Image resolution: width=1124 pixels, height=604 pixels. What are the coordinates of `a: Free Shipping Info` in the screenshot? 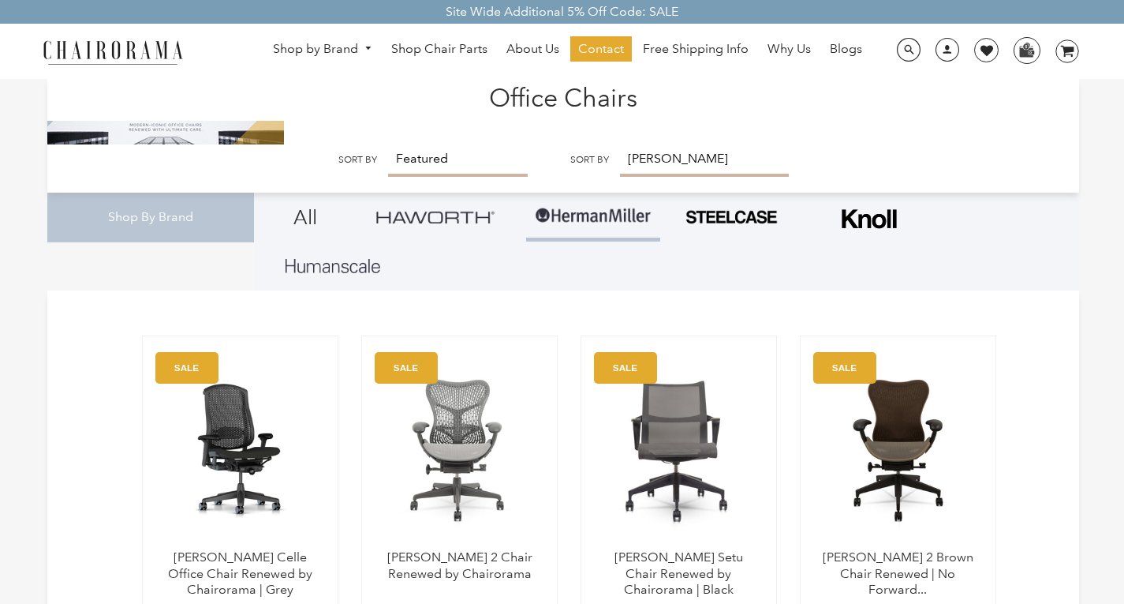 It's located at (696, 49).